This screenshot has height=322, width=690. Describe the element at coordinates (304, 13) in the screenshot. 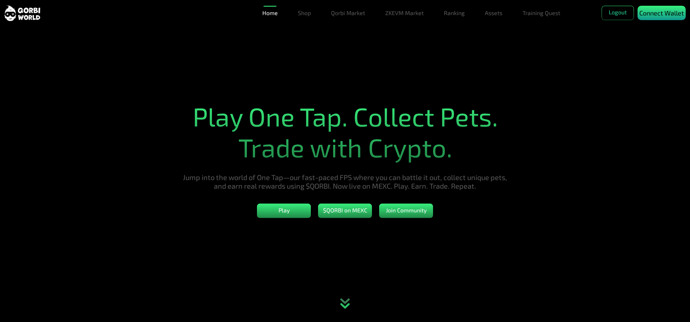

I see `a: Shop` at that location.